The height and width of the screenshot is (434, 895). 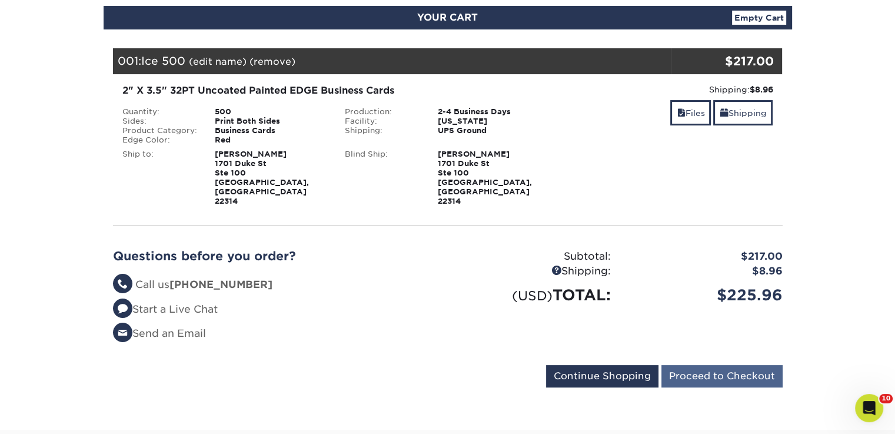 What do you see at coordinates (602, 376) in the screenshot?
I see `input: Continue Shopping` at bounding box center [602, 376].